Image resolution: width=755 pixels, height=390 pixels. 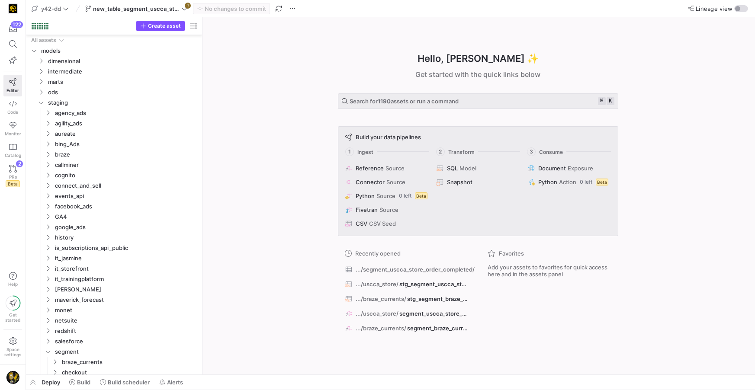 I want to click on span: is_subscriptions_api_public, so click(x=126, y=248).